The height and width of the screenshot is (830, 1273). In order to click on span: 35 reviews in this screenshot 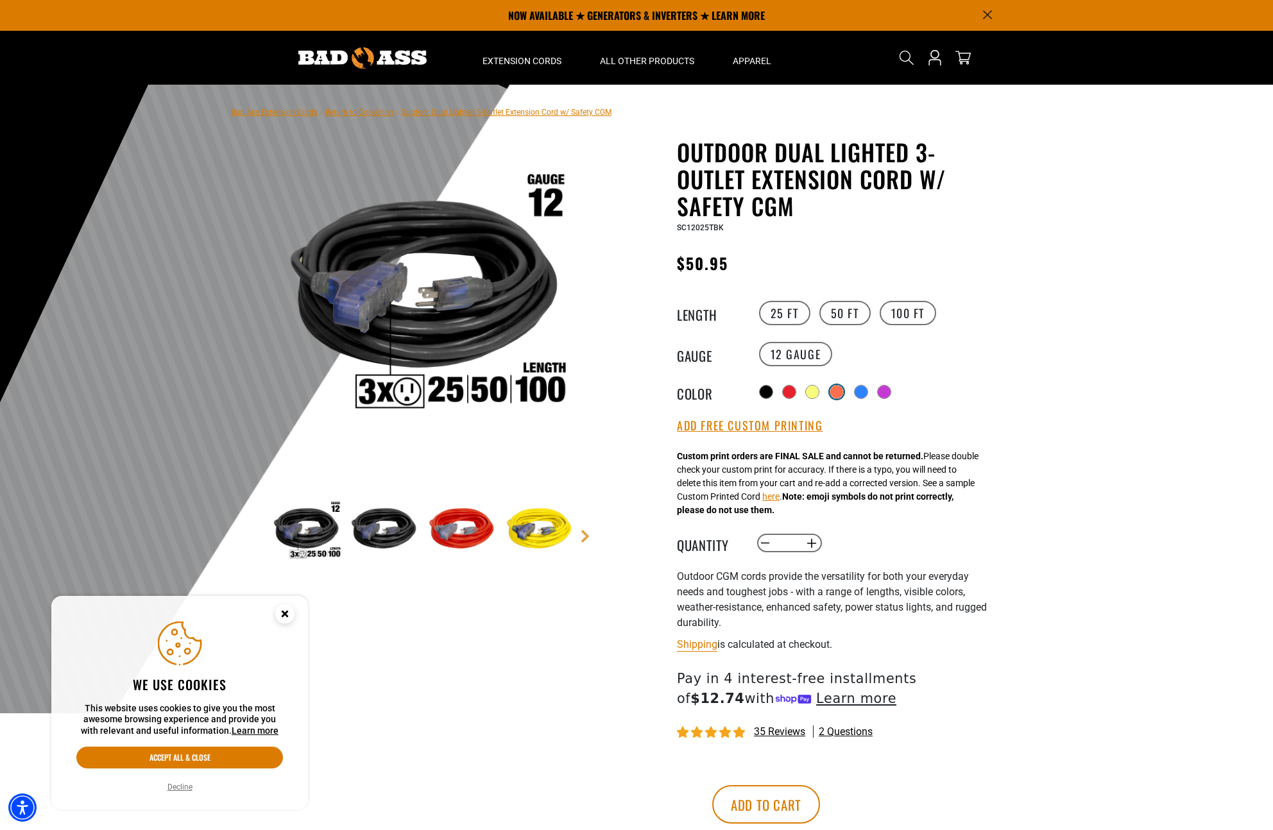, I will do `click(780, 732)`.